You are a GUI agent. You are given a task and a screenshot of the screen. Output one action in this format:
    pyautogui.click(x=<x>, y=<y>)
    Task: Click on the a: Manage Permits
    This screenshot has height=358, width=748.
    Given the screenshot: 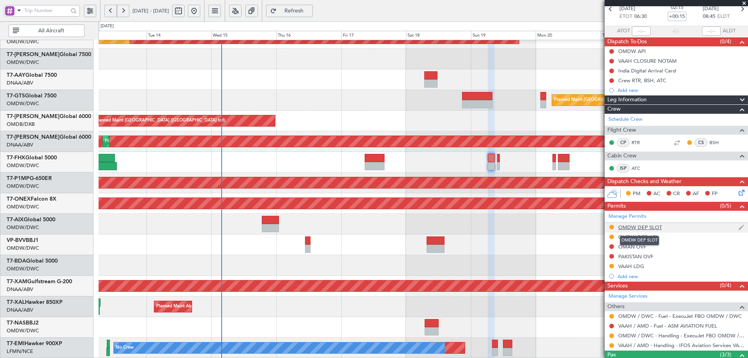 What is the action you would take?
    pyautogui.click(x=627, y=217)
    